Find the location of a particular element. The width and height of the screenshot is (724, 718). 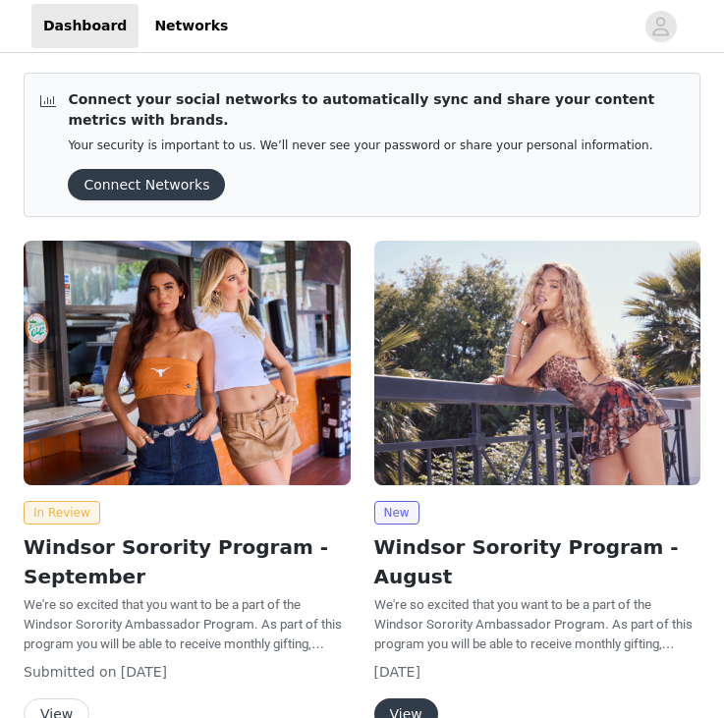

h2: Windsor Sorority Program - September is located at coordinates (187, 562).